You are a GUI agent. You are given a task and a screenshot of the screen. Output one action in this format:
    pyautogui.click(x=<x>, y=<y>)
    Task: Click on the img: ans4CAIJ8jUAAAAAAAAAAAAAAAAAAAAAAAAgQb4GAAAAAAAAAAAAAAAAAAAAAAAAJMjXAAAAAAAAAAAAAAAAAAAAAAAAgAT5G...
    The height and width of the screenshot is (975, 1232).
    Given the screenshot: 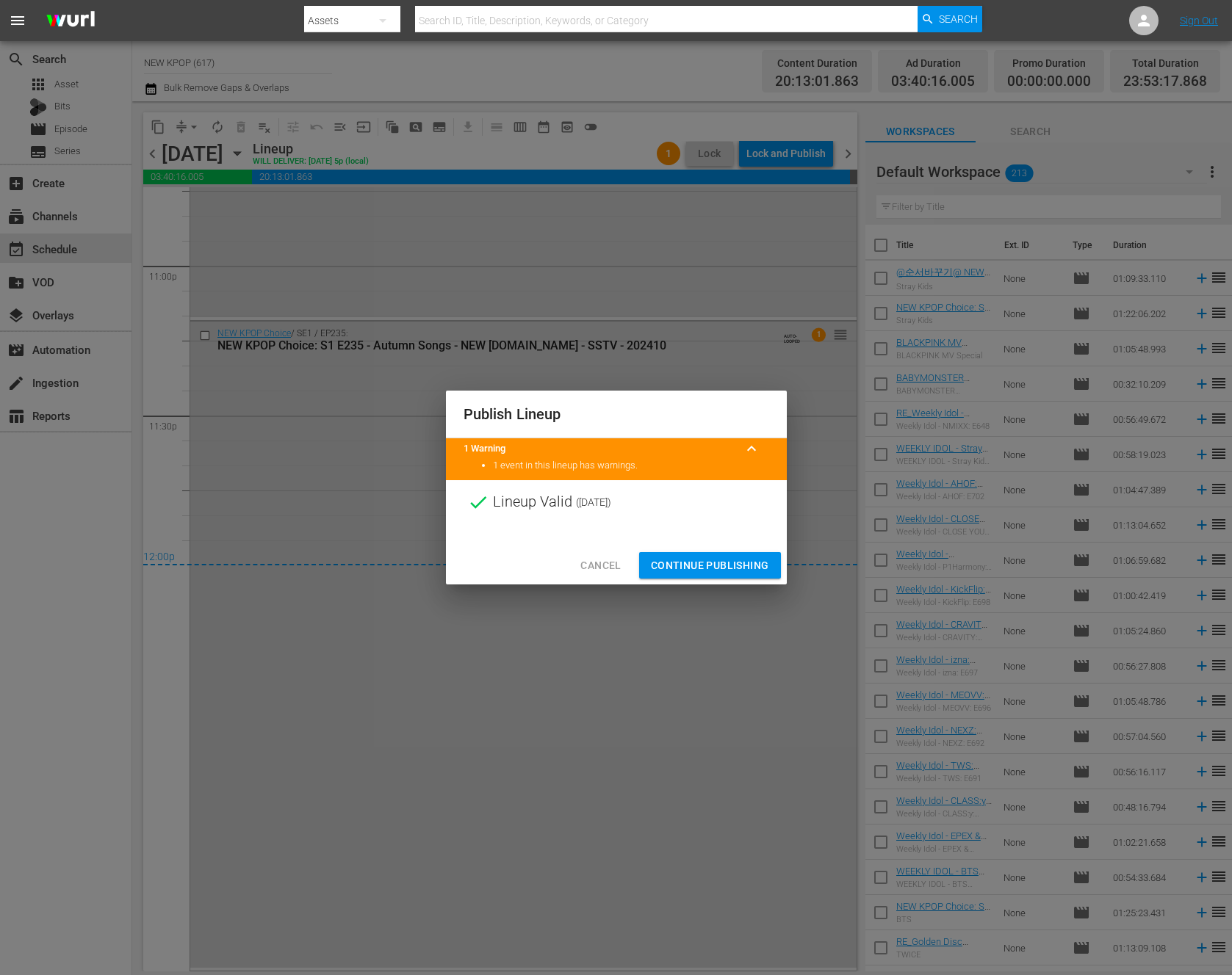 What is the action you would take?
    pyautogui.click(x=71, y=20)
    